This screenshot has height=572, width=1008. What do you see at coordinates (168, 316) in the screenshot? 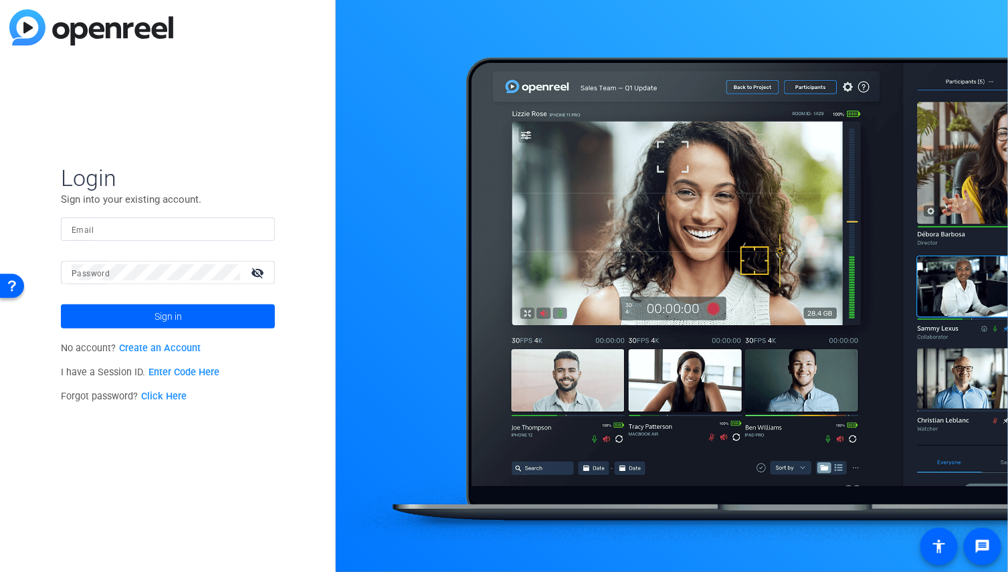
I see `span: Sign in` at bounding box center [168, 316].